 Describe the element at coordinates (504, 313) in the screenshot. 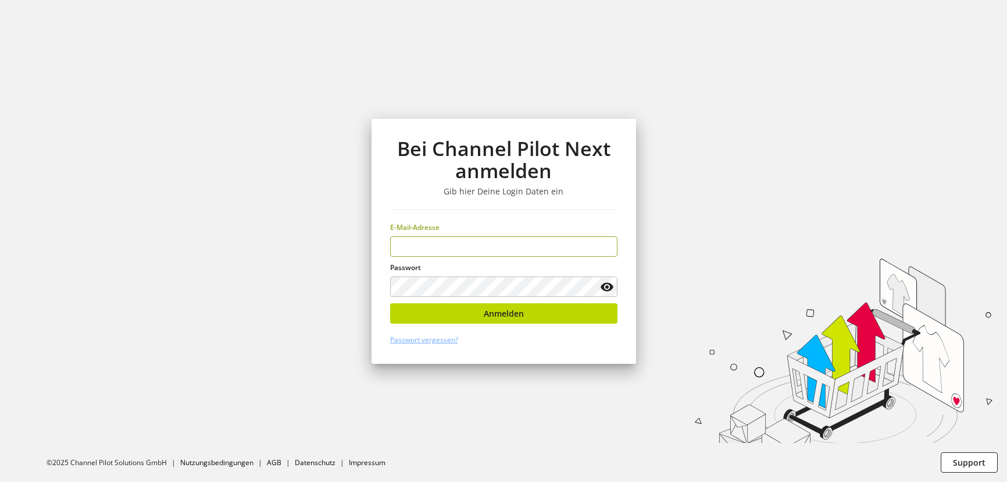

I see `span: Anmelden` at that location.